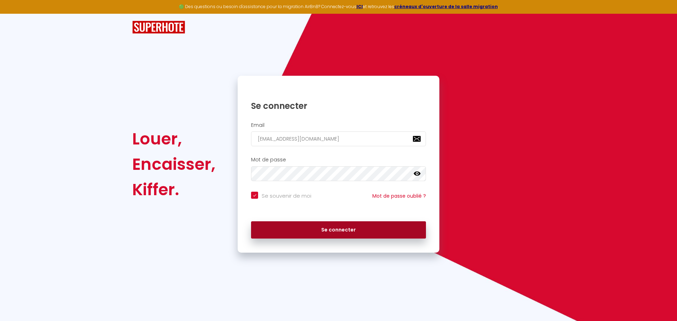 The width and height of the screenshot is (677, 321). I want to click on strong: créneaux d'ouverture de la salle migration, so click(446, 6).